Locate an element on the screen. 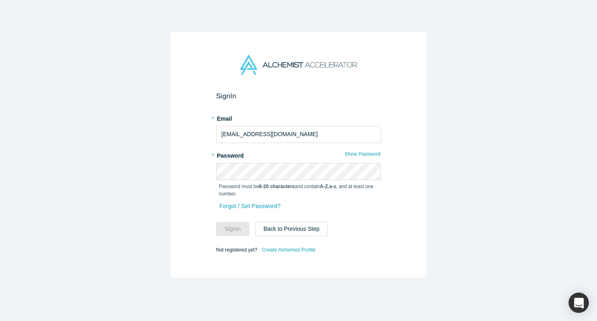 The width and height of the screenshot is (597, 321). button: SignIn is located at coordinates (233, 229).